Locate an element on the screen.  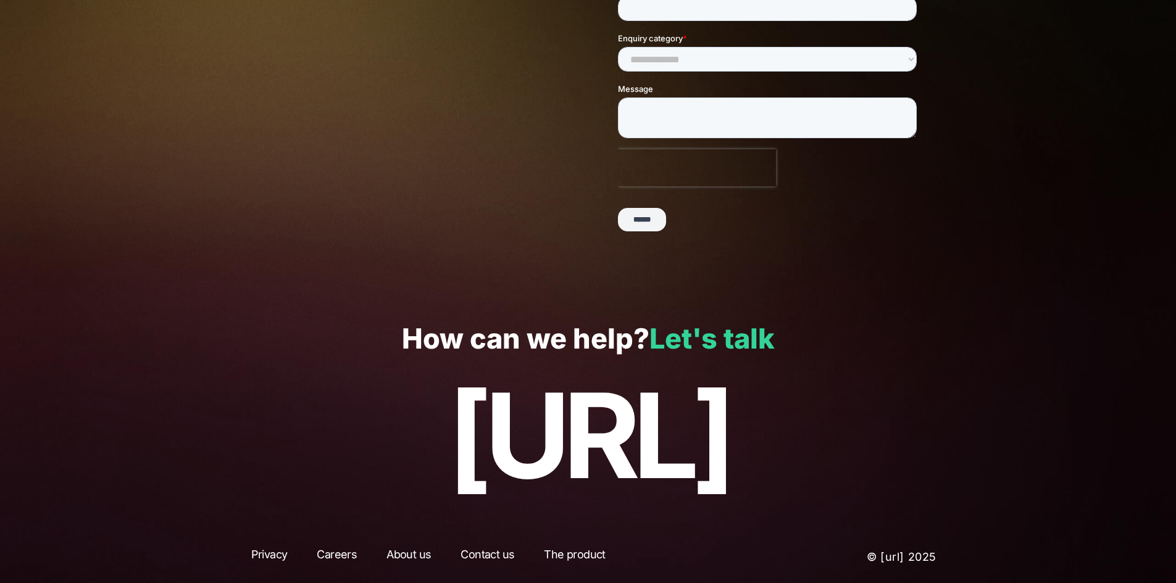
p: How can we help? is located at coordinates (587, 339).